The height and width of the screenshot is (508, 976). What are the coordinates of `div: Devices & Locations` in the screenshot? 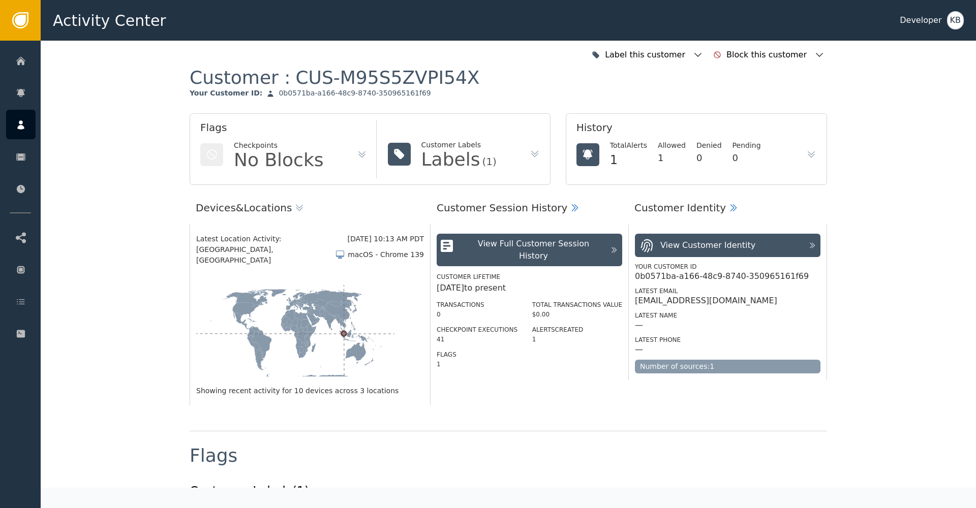 It's located at (244, 208).